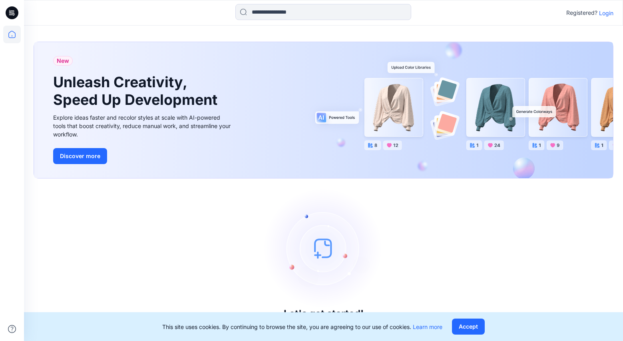  Describe the element at coordinates (80, 156) in the screenshot. I see `button: Discover more` at that location.